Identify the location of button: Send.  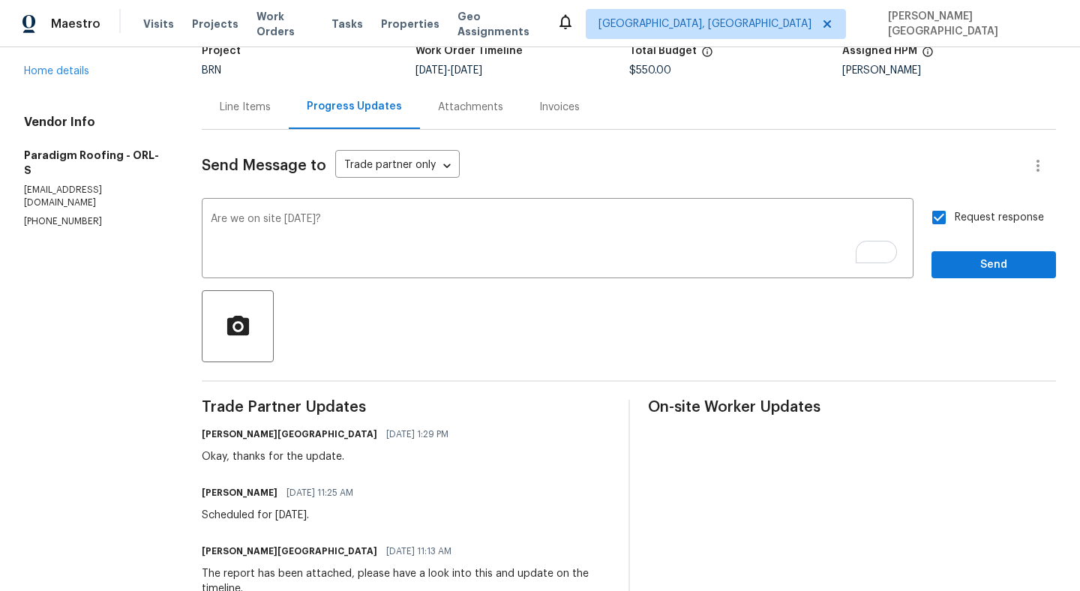
(994, 265).